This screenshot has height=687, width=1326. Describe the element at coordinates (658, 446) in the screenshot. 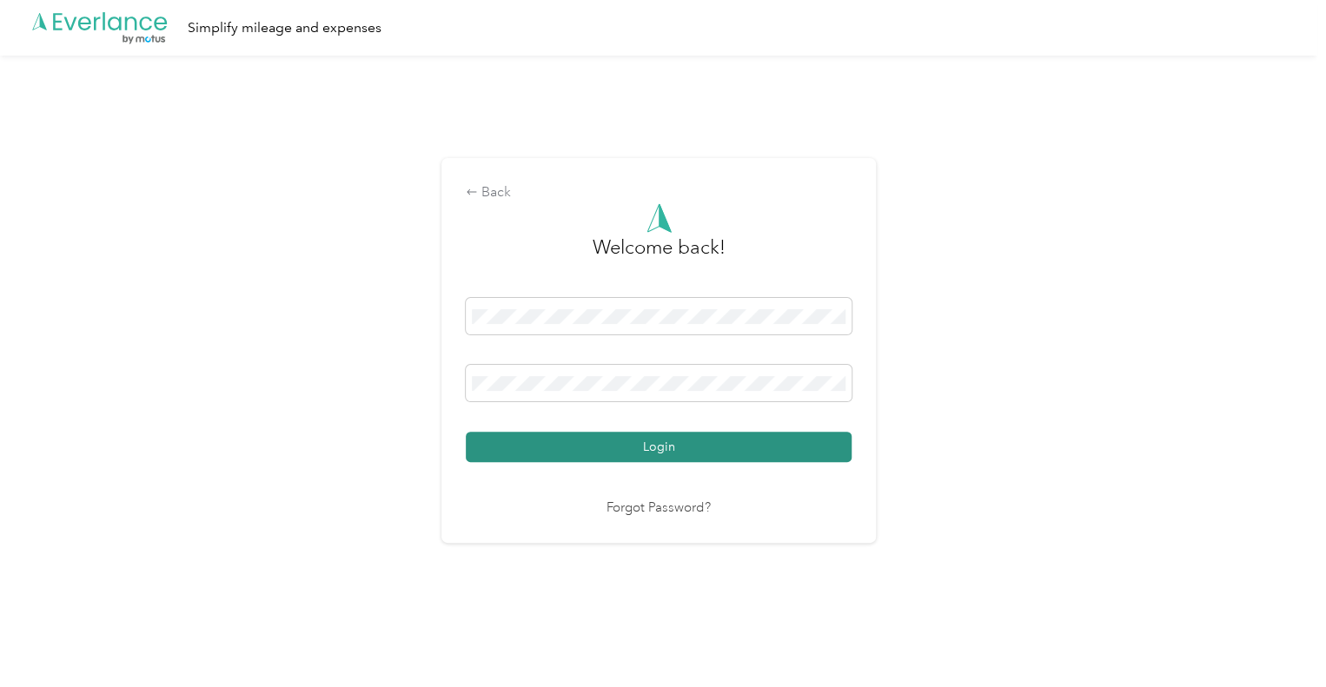

I see `button: Login` at that location.